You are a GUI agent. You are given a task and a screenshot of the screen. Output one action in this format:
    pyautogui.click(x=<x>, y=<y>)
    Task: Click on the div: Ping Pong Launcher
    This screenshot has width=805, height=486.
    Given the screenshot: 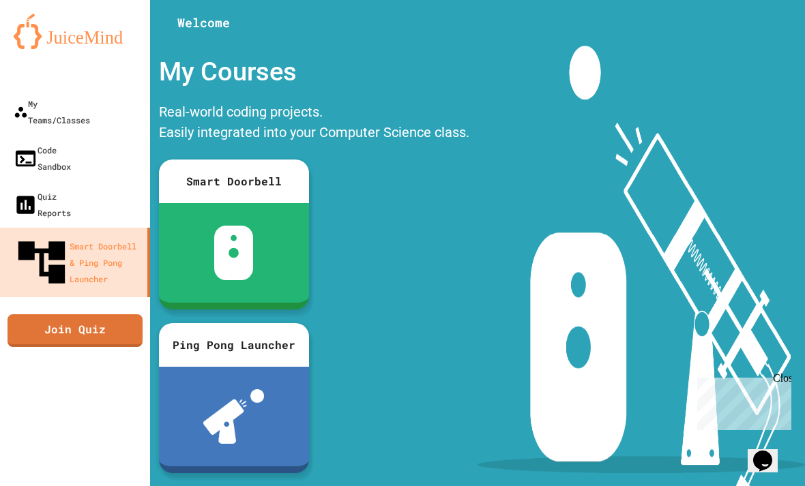 What is the action you would take?
    pyautogui.click(x=234, y=345)
    